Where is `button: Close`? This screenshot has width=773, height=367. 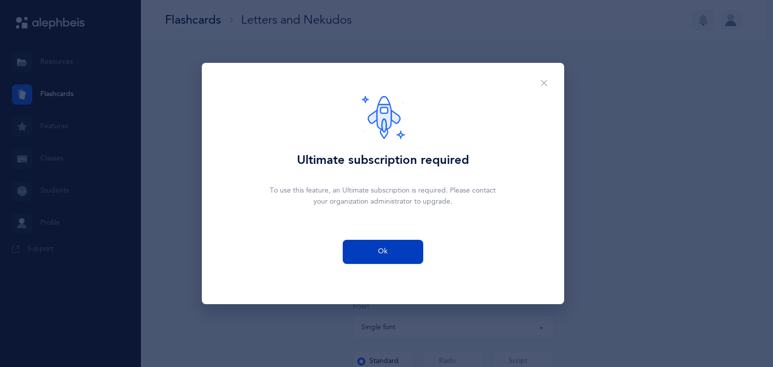 button: Close is located at coordinates (544, 83).